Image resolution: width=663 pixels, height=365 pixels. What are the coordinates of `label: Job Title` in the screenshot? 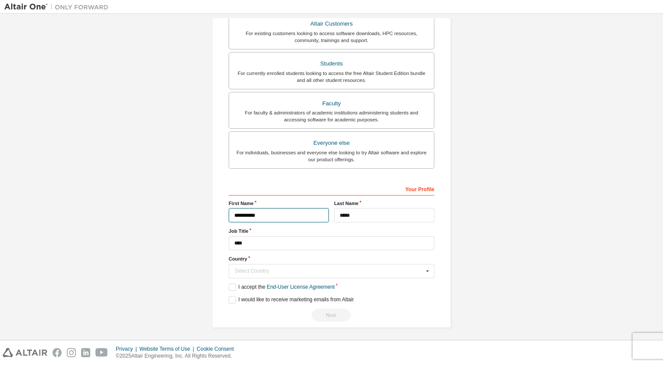 It's located at (331, 231).